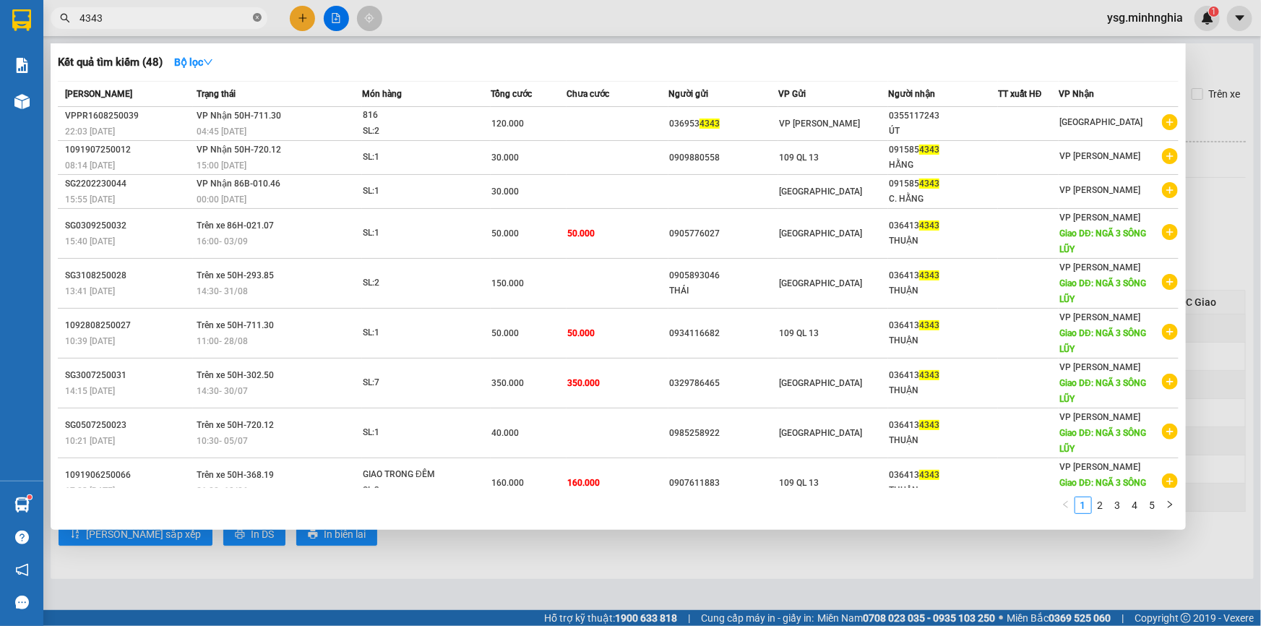 This screenshot has width=1261, height=626. What do you see at coordinates (505, 158) in the screenshot?
I see `span: 30.000` at bounding box center [505, 158].